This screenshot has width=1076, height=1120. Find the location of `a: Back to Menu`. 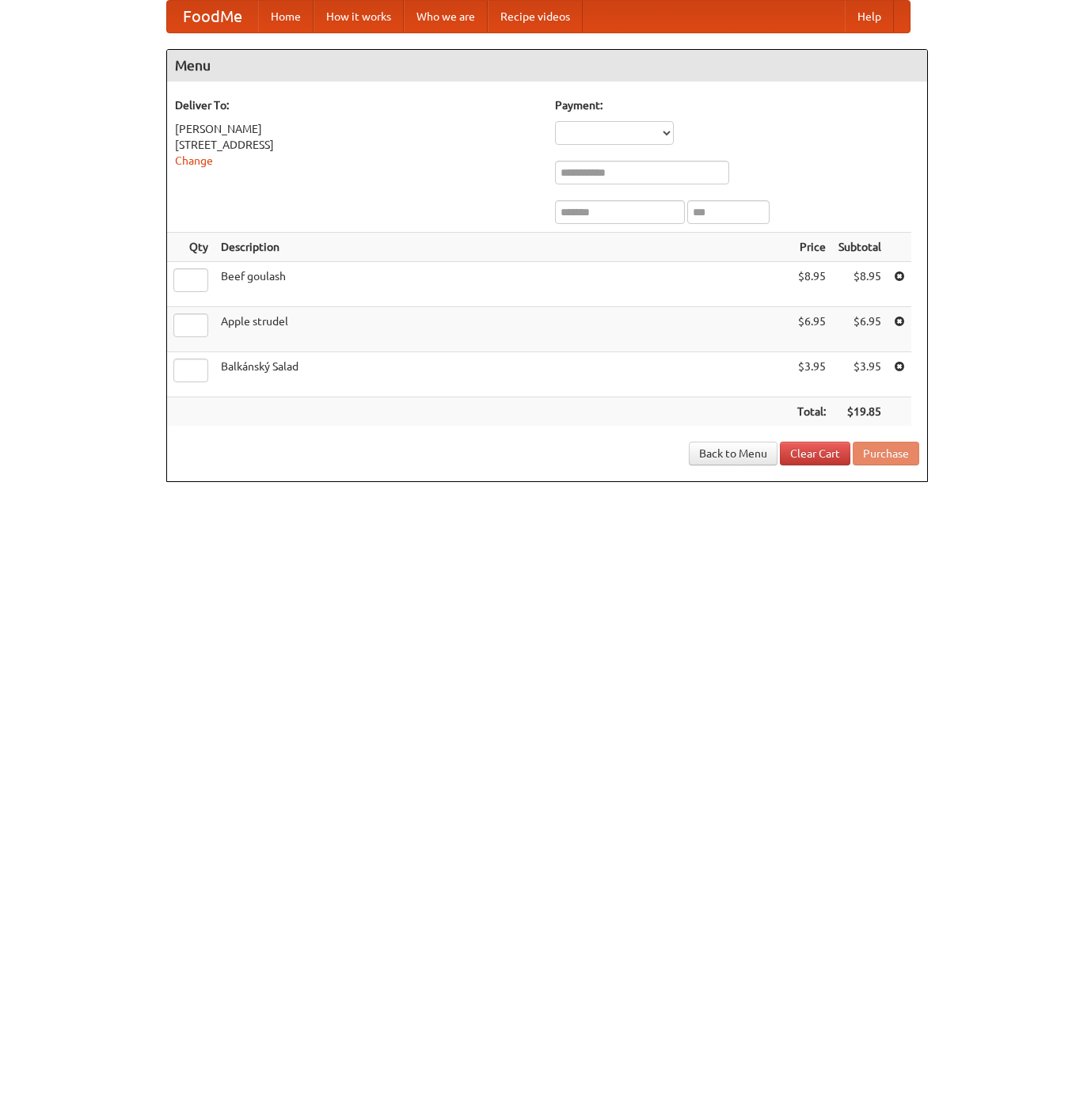

a: Back to Menu is located at coordinates (734, 454).